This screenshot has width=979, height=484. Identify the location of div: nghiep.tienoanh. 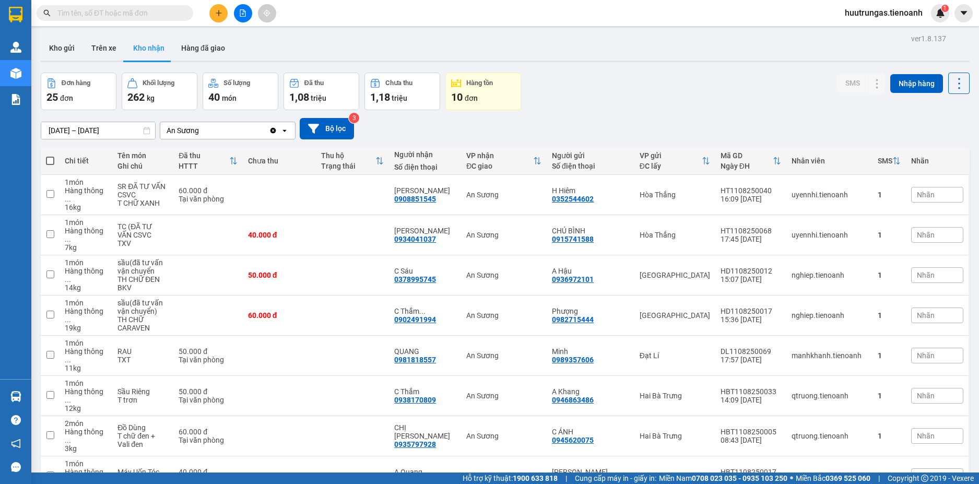
(829, 275).